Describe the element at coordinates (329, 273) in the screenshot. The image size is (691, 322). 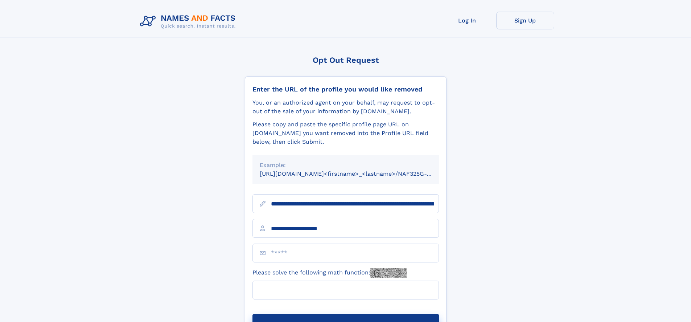
I see `label: Please solve the following math function:` at that location.